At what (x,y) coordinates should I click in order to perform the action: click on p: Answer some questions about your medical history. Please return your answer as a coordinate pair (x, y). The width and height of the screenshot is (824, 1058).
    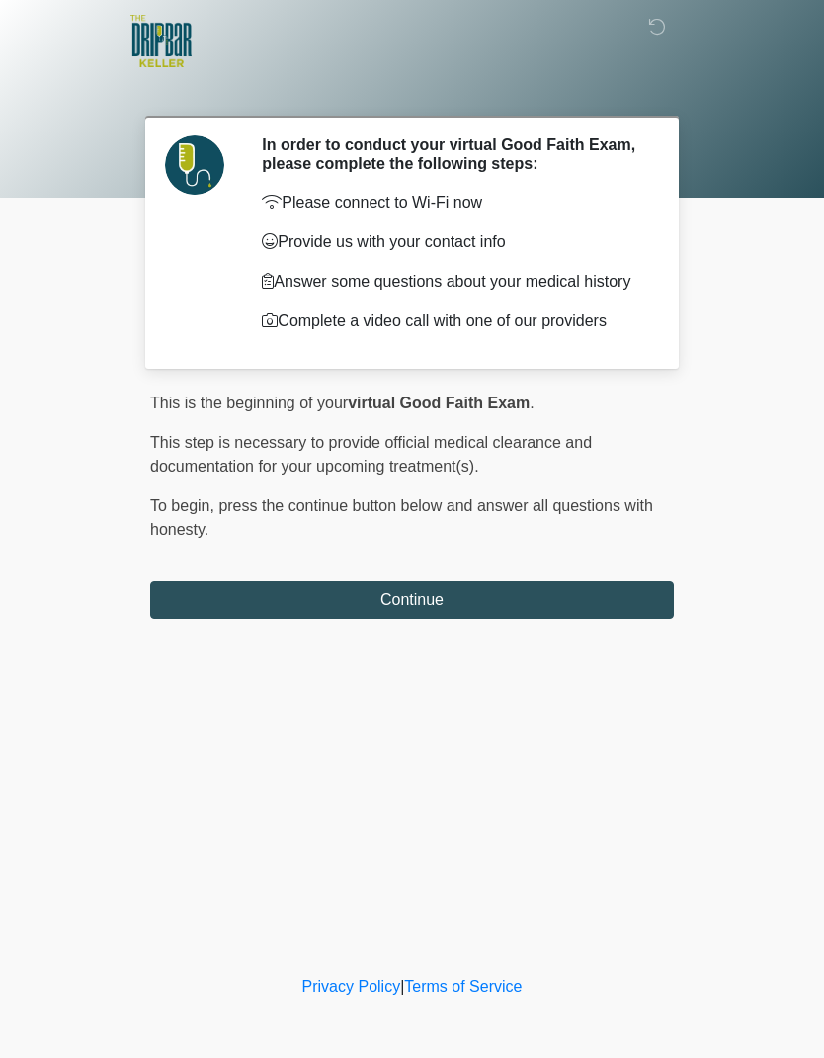
    Looking at the image, I should click on (453, 282).